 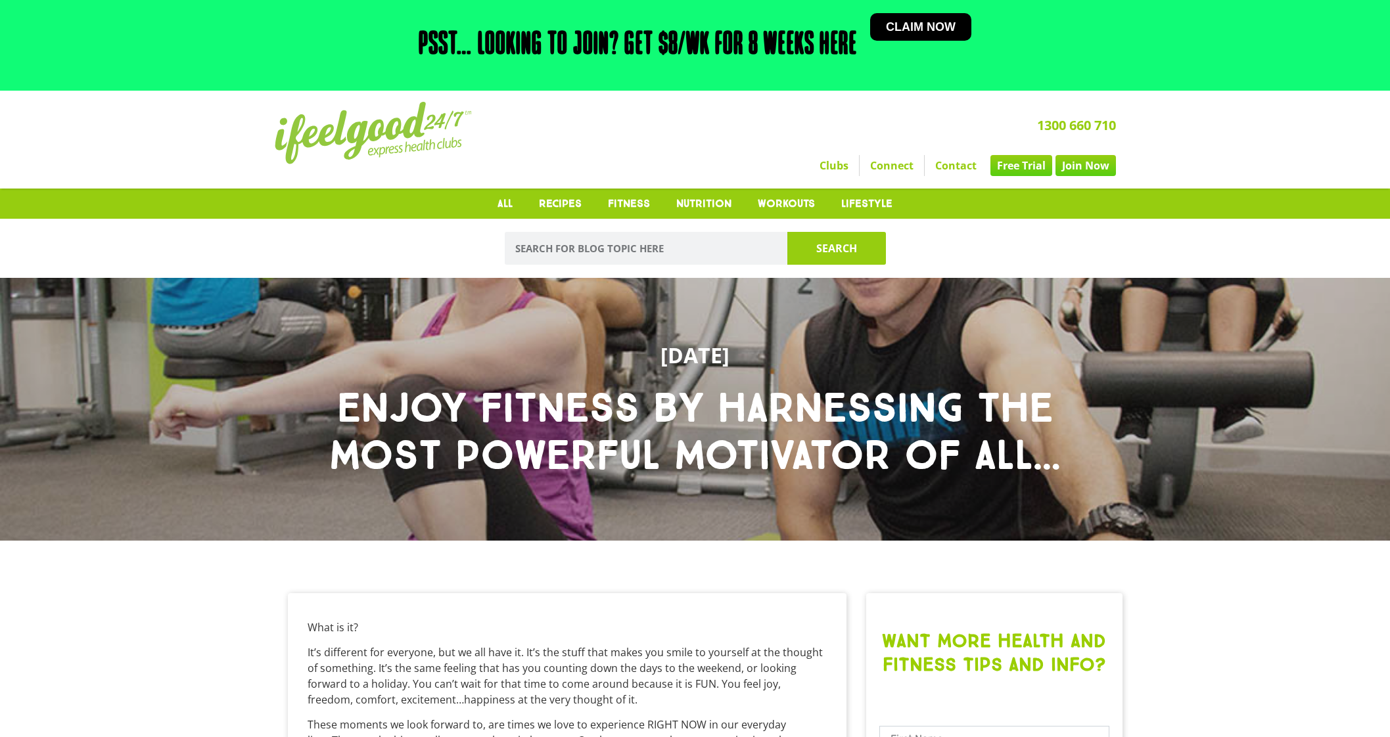 I want to click on span: It’s different for everyone, but we all have it. It’s the stuff that makes you smile to yourself ..., so click(x=565, y=676).